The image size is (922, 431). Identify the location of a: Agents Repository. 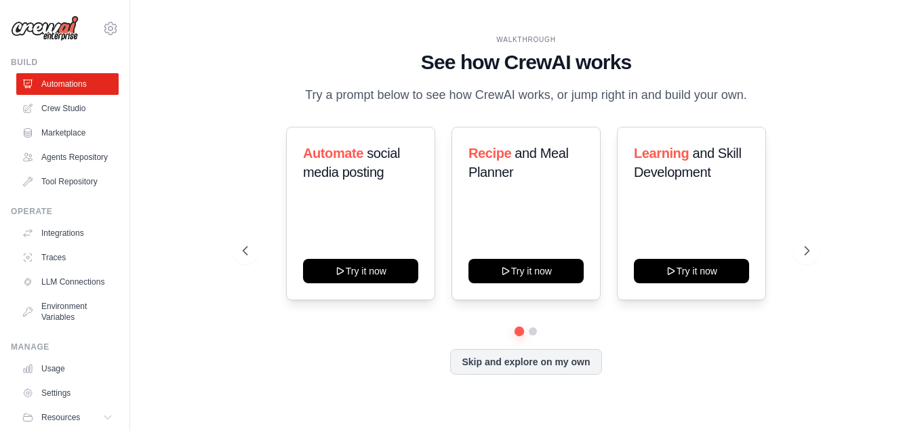
(67, 157).